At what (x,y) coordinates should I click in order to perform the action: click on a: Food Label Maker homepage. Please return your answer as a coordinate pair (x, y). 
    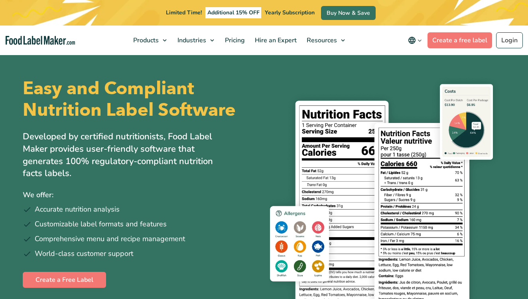
    Looking at the image, I should click on (40, 40).